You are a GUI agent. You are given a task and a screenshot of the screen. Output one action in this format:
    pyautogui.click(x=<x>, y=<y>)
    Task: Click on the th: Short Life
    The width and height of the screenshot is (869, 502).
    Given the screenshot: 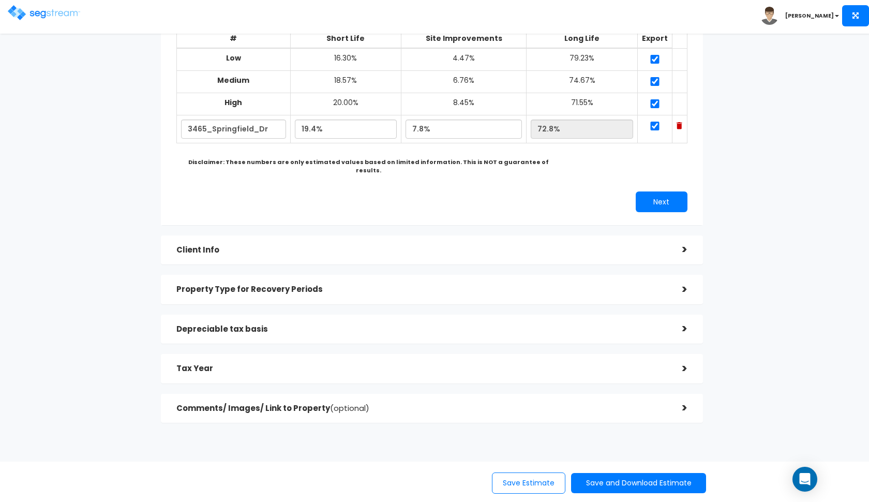 What is the action you would take?
    pyautogui.click(x=346, y=39)
    